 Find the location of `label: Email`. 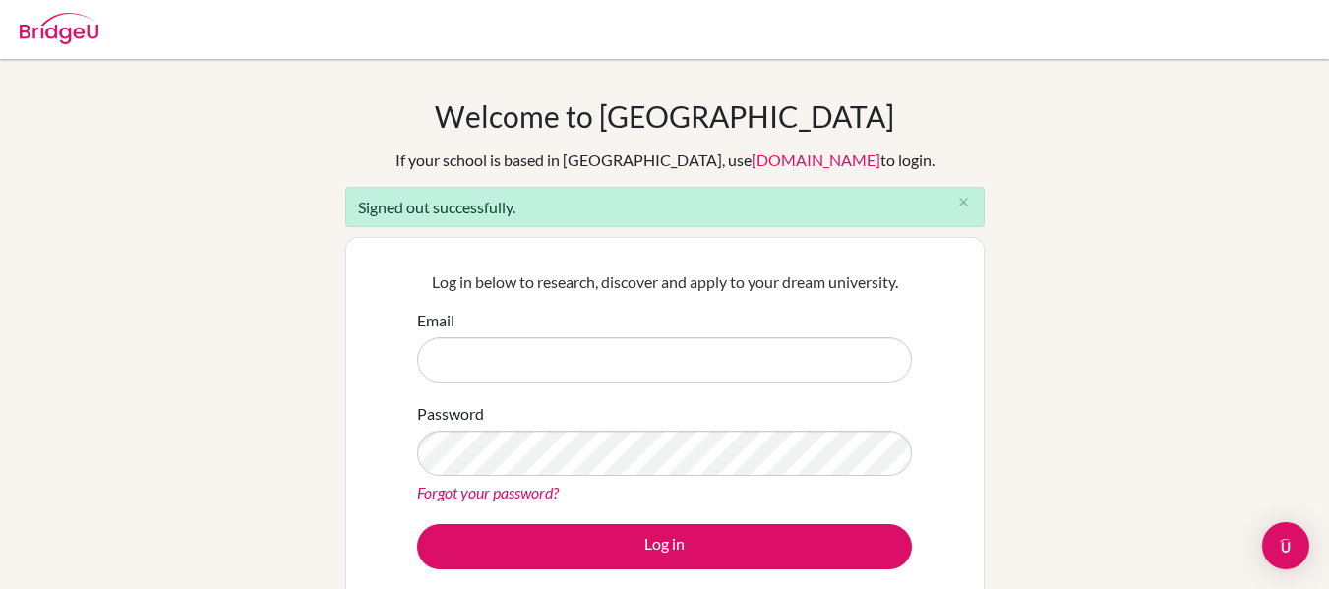

label: Email is located at coordinates (436, 321).